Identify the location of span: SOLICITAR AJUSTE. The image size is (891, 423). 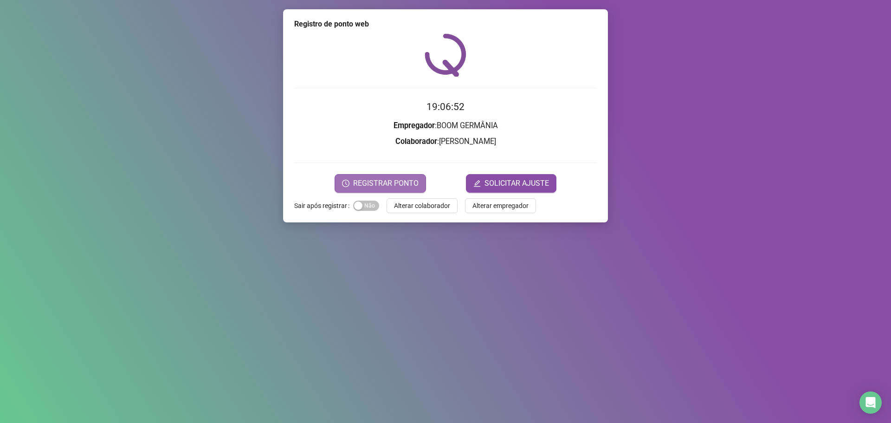
(517, 183).